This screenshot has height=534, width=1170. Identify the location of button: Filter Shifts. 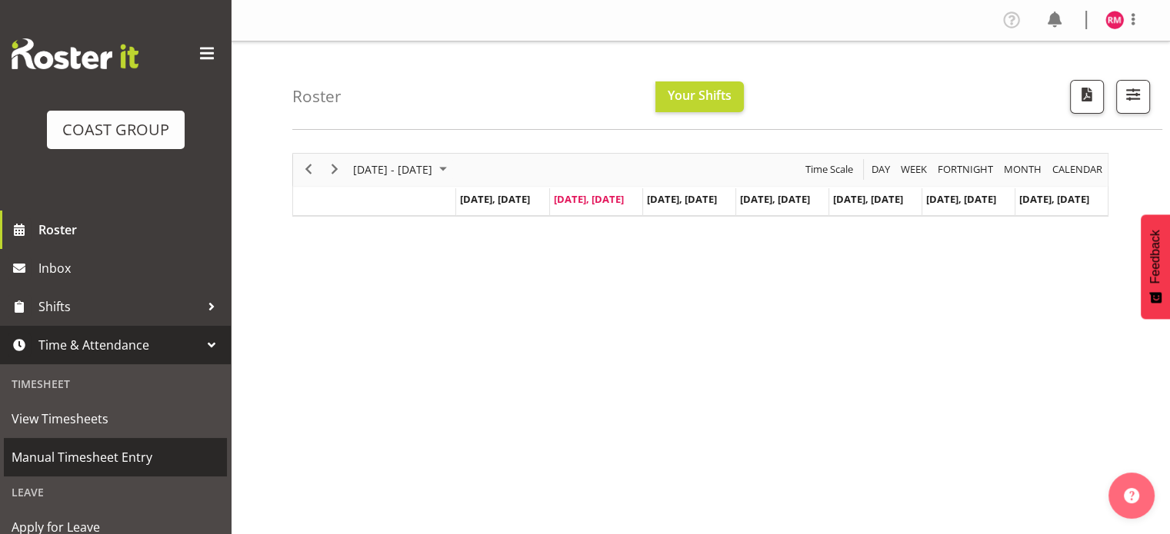
(1133, 97).